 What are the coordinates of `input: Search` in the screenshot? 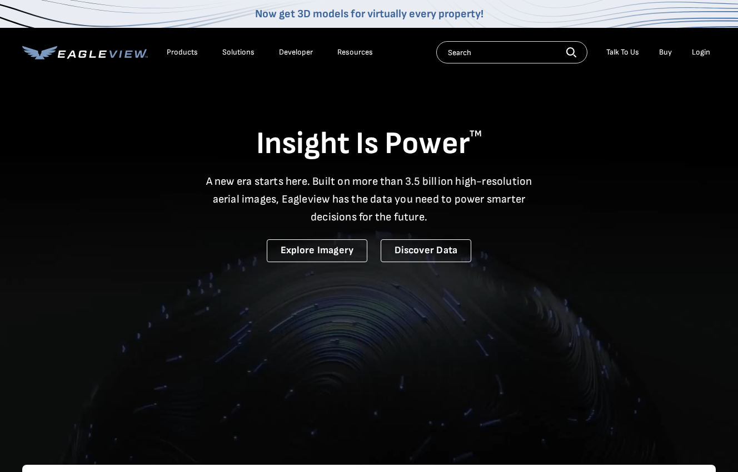 It's located at (512, 52).